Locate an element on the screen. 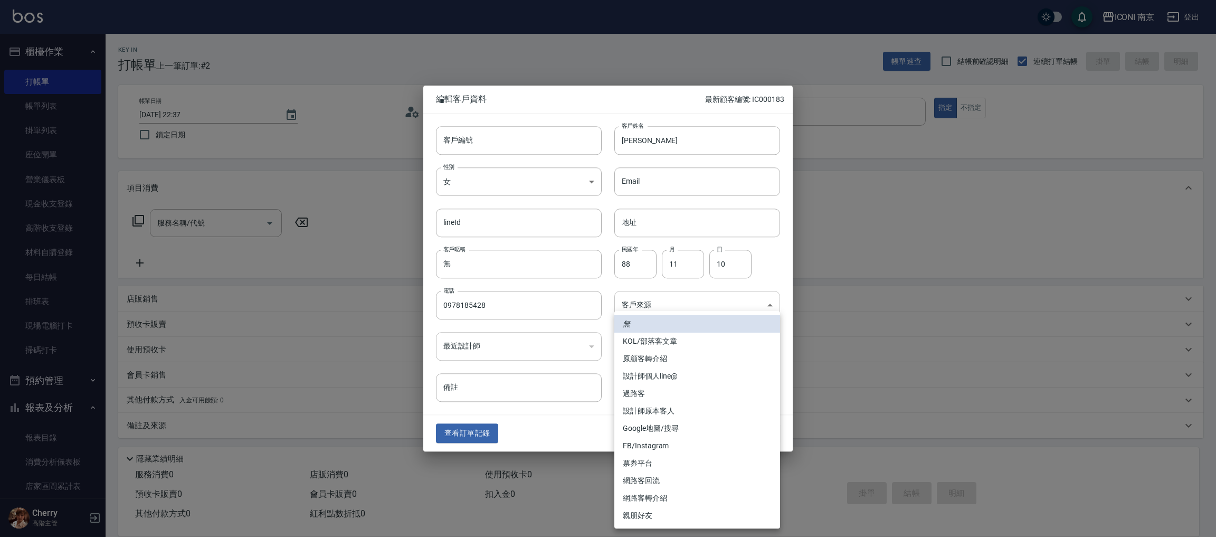 This screenshot has width=1216, height=537. li: 設計師個人line@ is located at coordinates (697, 376).